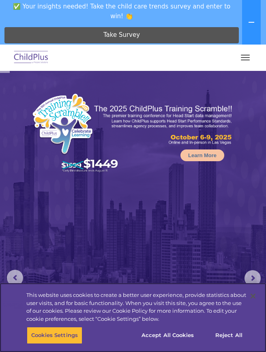  Describe the element at coordinates (54, 335) in the screenshot. I see `button: Cookies Settings` at that location.